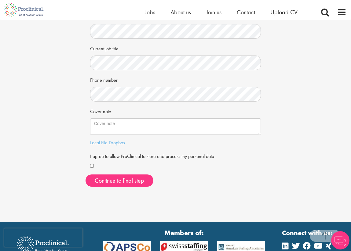 Image resolution: width=351 pixels, height=251 pixels. I want to click on span: Jobs, so click(150, 12).